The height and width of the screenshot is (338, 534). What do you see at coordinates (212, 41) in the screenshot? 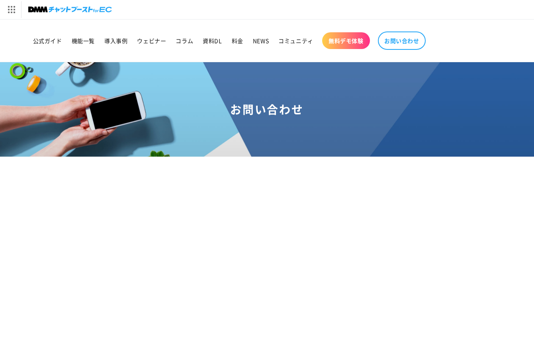
I see `span: 資料DL` at bounding box center [212, 41].